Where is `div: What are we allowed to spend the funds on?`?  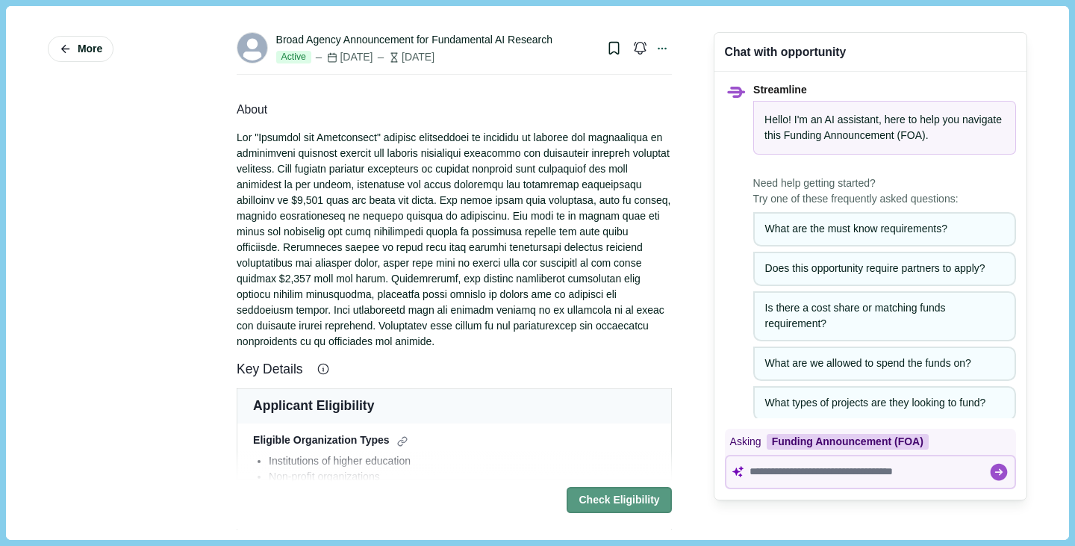
div: What are we allowed to spend the funds on? is located at coordinates (885, 363).